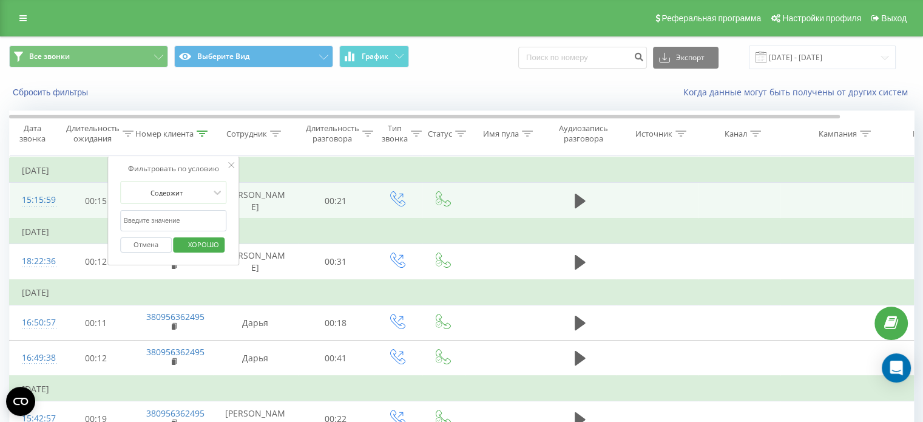 The height and width of the screenshot is (422, 923). What do you see at coordinates (89, 56) in the screenshot?
I see `button: Все звонки` at bounding box center [89, 56].